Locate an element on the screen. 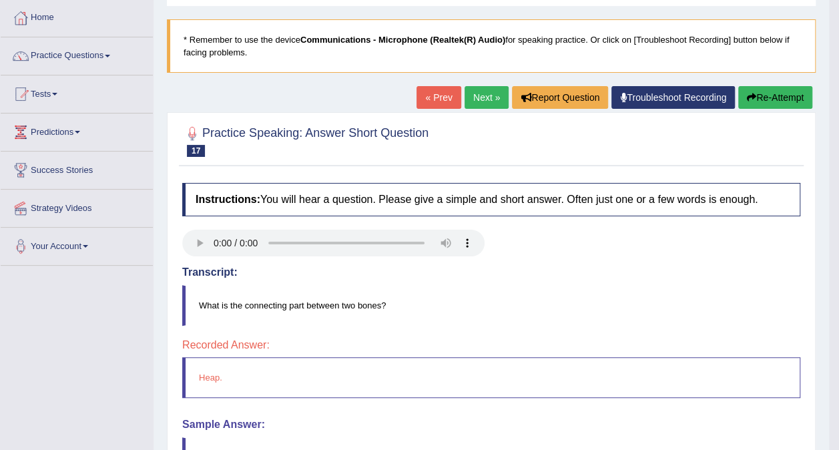 Image resolution: width=839 pixels, height=450 pixels. button: Re-Attempt is located at coordinates (775, 97).